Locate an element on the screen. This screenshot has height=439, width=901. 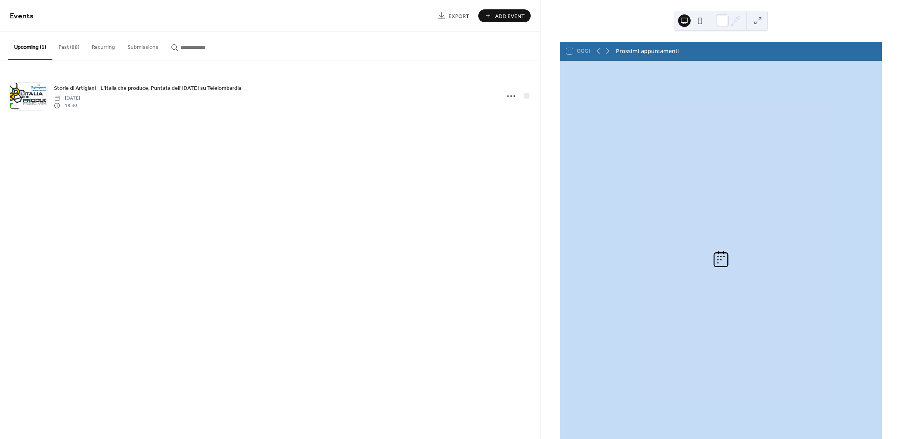
span: Add Event is located at coordinates (510, 16).